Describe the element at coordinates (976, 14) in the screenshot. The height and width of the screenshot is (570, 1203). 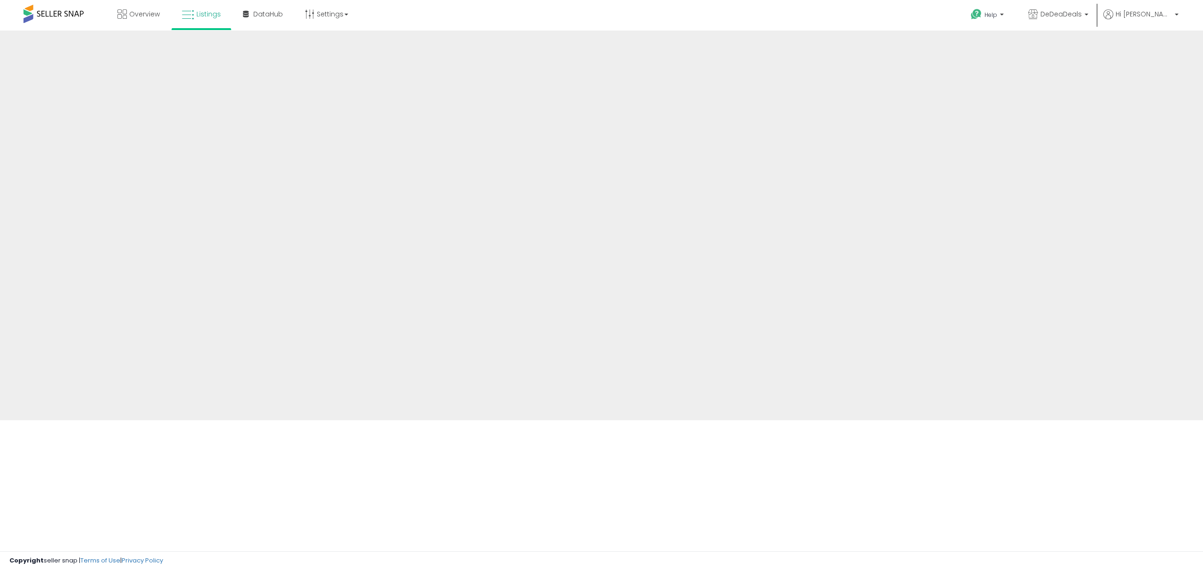
I see `i: Get Help` at that location.